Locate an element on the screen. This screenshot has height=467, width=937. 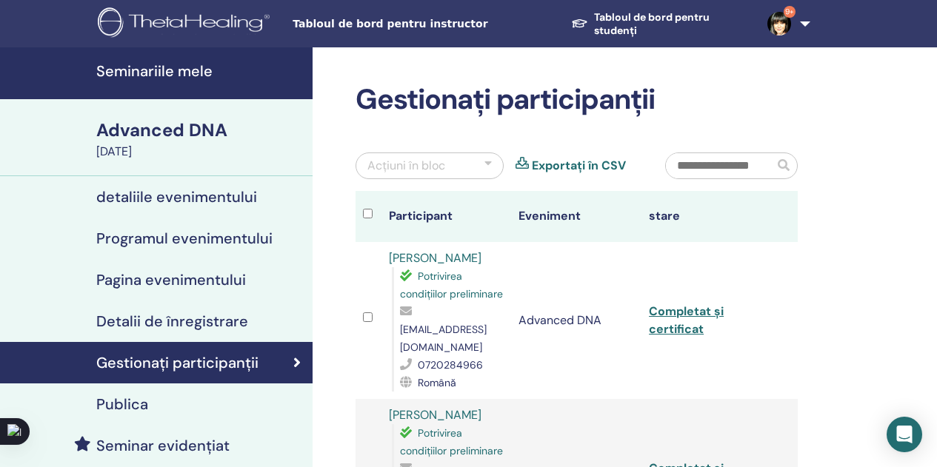
a: Tabloul de bord pentru studenți is located at coordinates (657, 24).